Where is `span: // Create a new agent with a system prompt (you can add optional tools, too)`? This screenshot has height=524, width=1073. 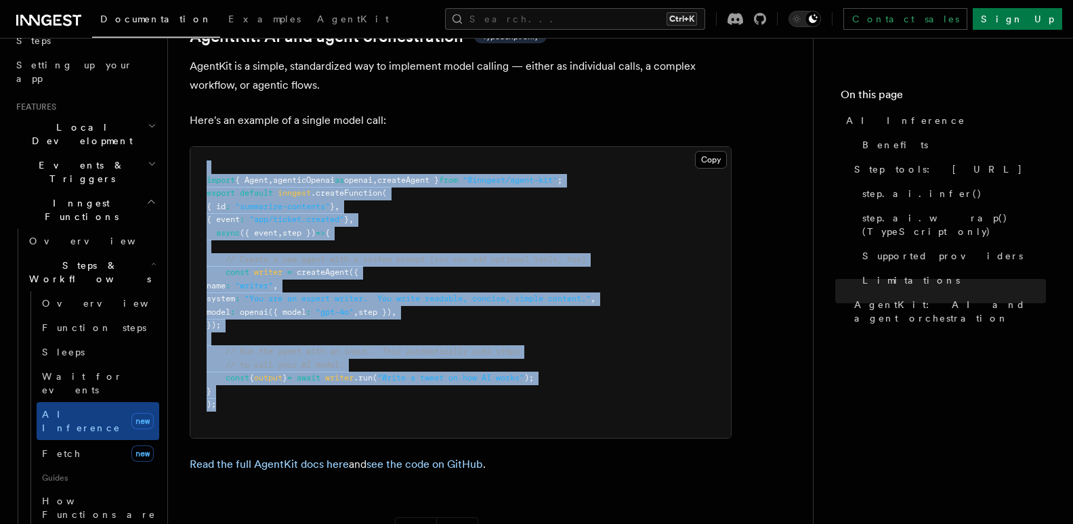 span: // Create a new agent with a system prompt (you can add optional tools, too) is located at coordinates (406, 260).